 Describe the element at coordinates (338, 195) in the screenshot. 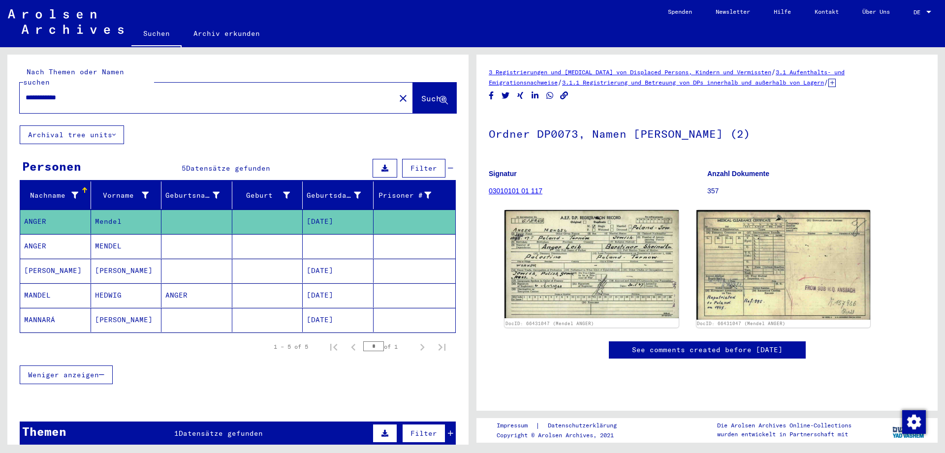

I see `mat-header-cell: Geburtsdatum` at that location.